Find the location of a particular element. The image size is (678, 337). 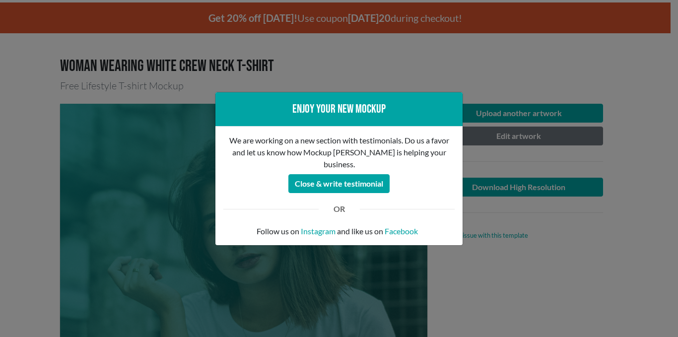

div: OR is located at coordinates (339, 209).